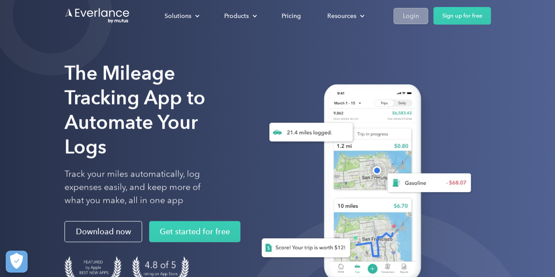 The image size is (555, 277). I want to click on div: Login, so click(411, 16).